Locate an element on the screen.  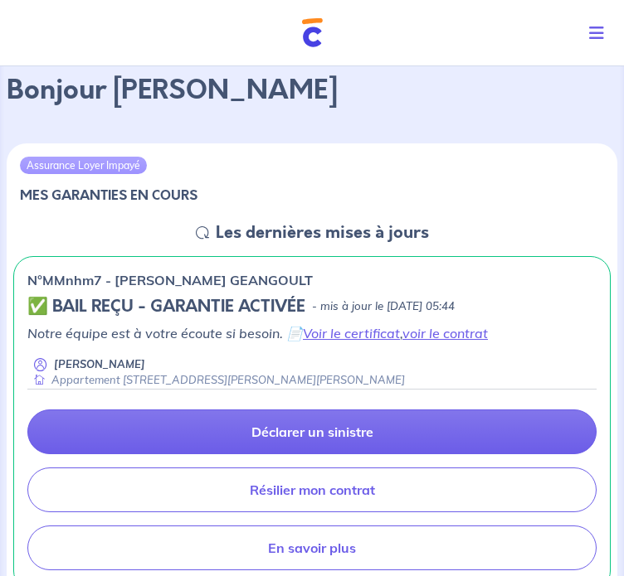
a: voir le contrat is located at coordinates (445, 333).